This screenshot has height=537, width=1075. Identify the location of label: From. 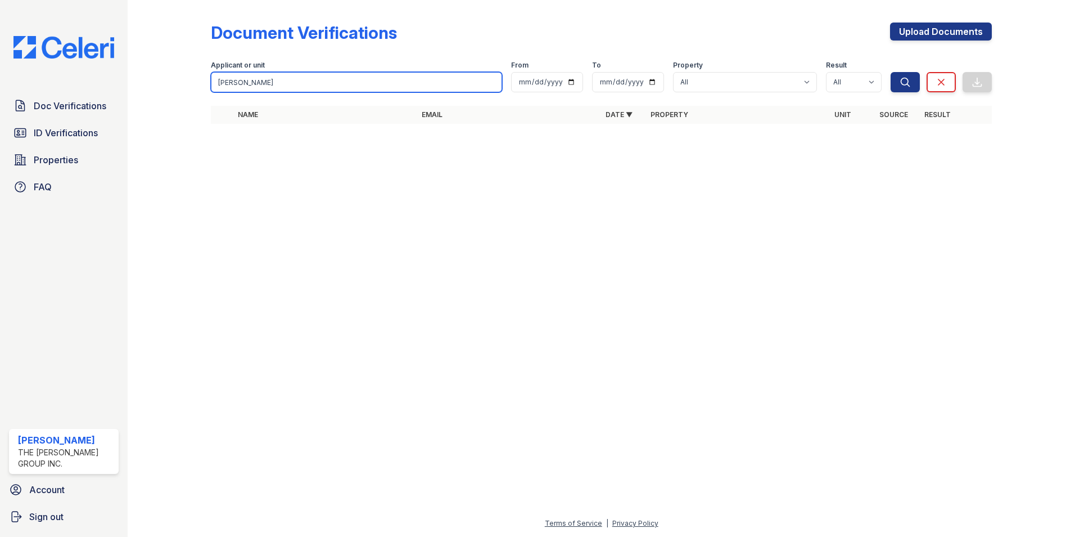
(520, 65).